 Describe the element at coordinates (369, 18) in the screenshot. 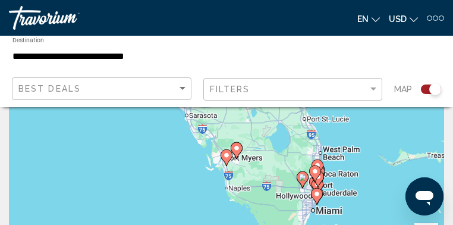

I see `button: Change language` at that location.